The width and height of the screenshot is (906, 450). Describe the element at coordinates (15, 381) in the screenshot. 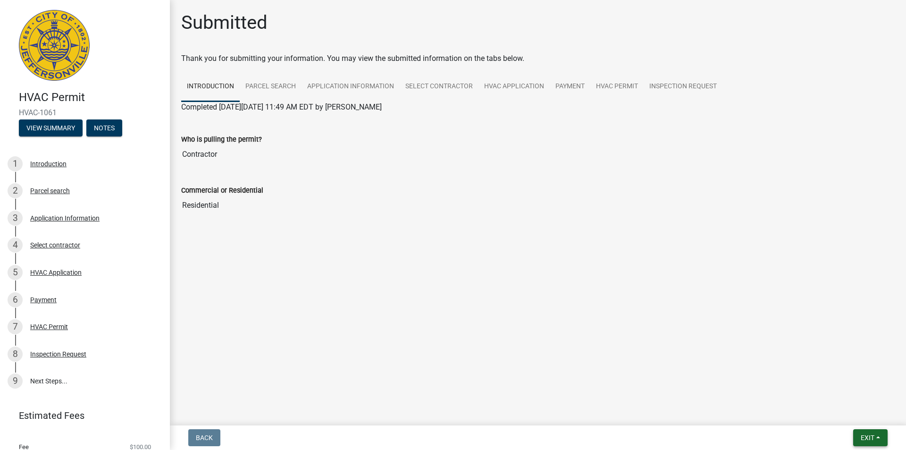

I see `div: 9` at that location.